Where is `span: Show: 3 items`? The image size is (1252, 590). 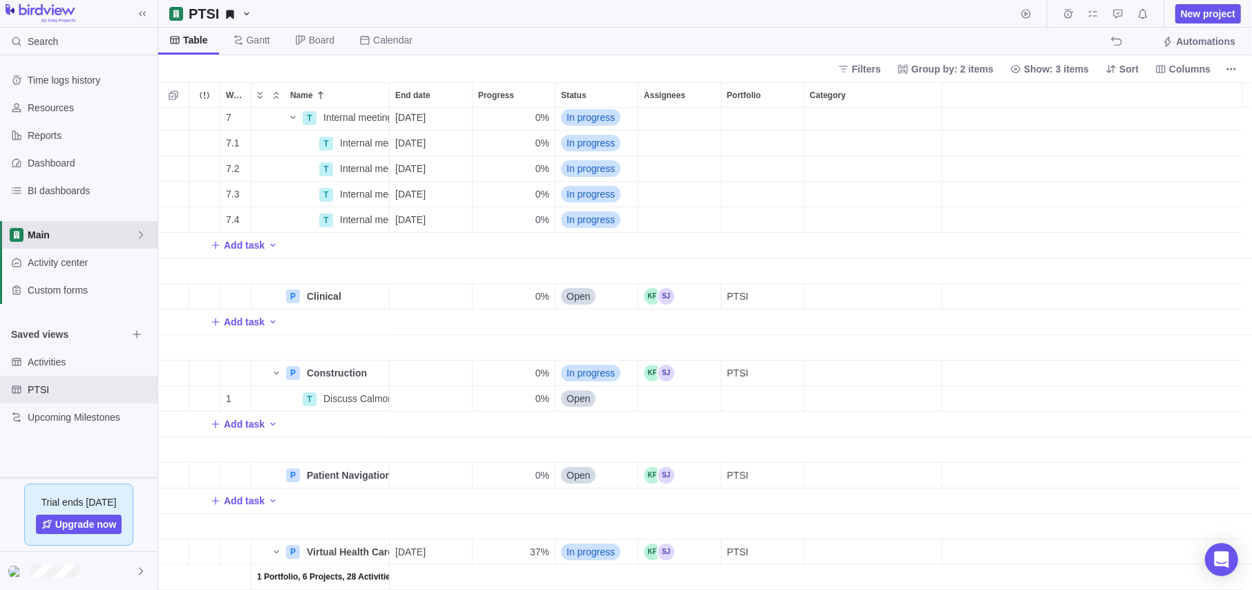 span: Show: 3 items is located at coordinates (1050, 69).